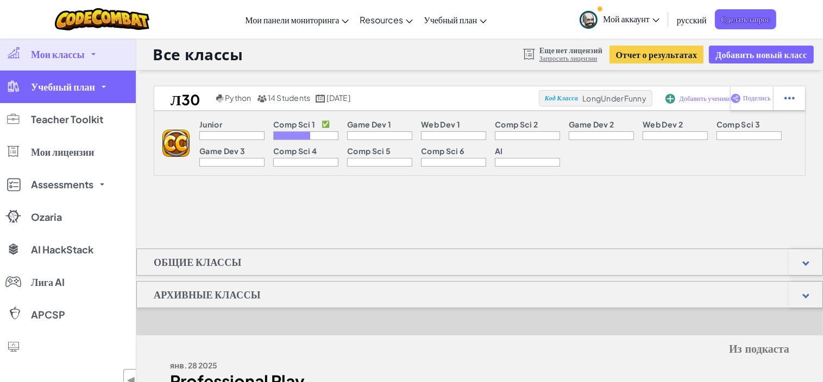 This screenshot has height=382, width=823. I want to click on p: Web Dev 2, so click(663, 124).